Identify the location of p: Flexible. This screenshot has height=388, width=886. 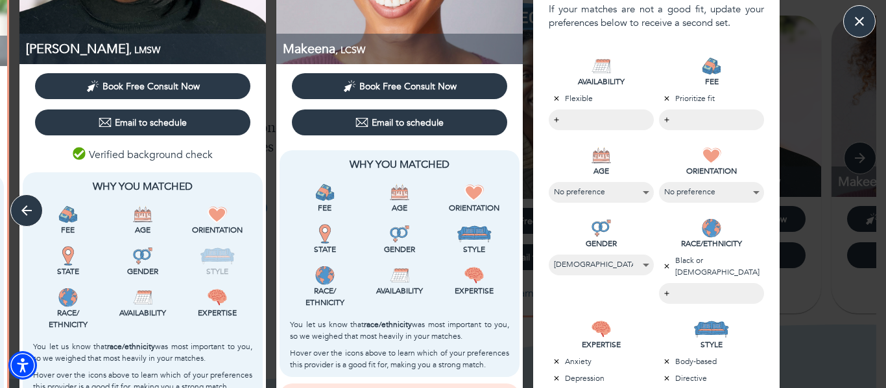
(601, 99).